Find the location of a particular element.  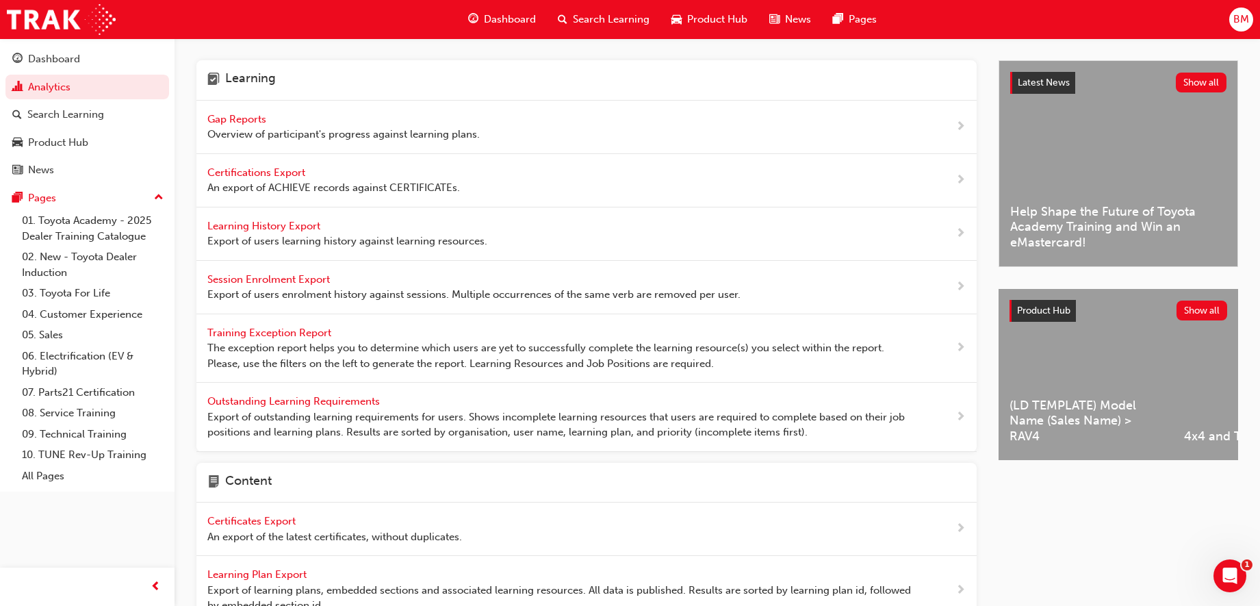

a: News is located at coordinates (87, 170).